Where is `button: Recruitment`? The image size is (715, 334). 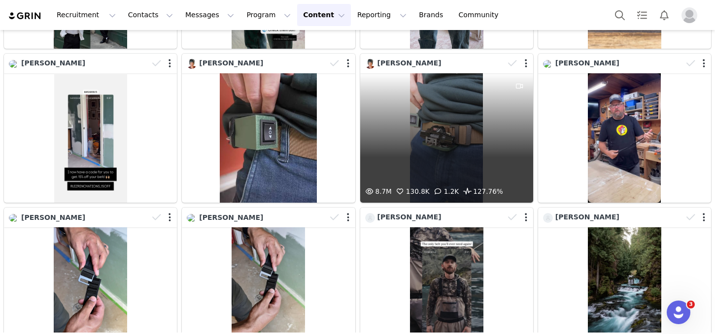
button: Recruitment is located at coordinates (86, 15).